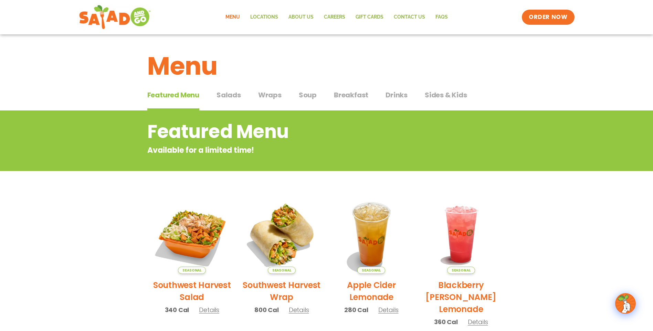 This screenshot has width=653, height=331. I want to click on span: Wraps, so click(270, 95).